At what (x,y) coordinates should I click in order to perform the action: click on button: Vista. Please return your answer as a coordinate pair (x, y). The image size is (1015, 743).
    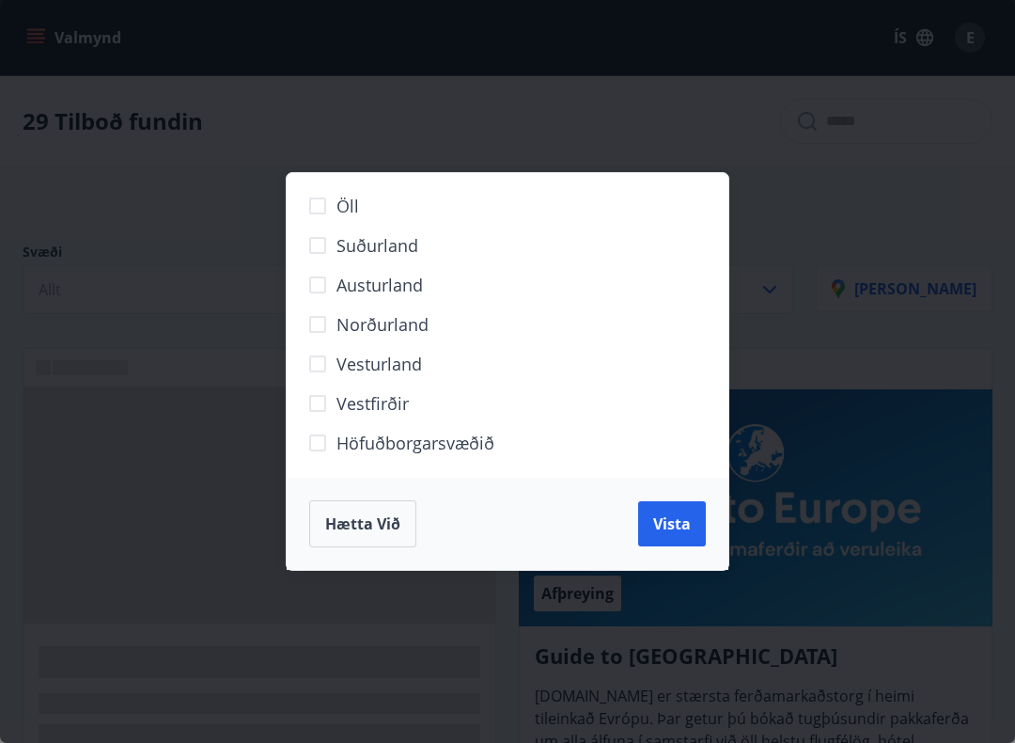
    Looking at the image, I should click on (672, 524).